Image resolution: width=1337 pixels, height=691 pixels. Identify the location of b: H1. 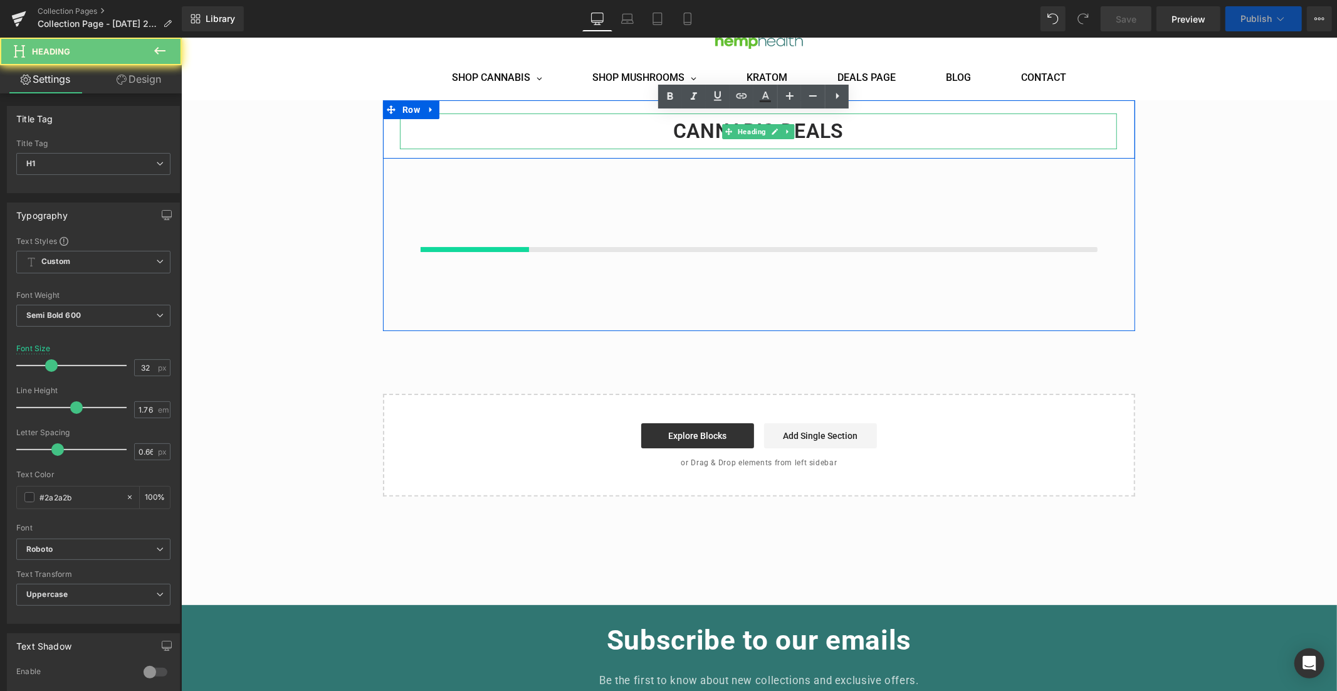
(31, 163).